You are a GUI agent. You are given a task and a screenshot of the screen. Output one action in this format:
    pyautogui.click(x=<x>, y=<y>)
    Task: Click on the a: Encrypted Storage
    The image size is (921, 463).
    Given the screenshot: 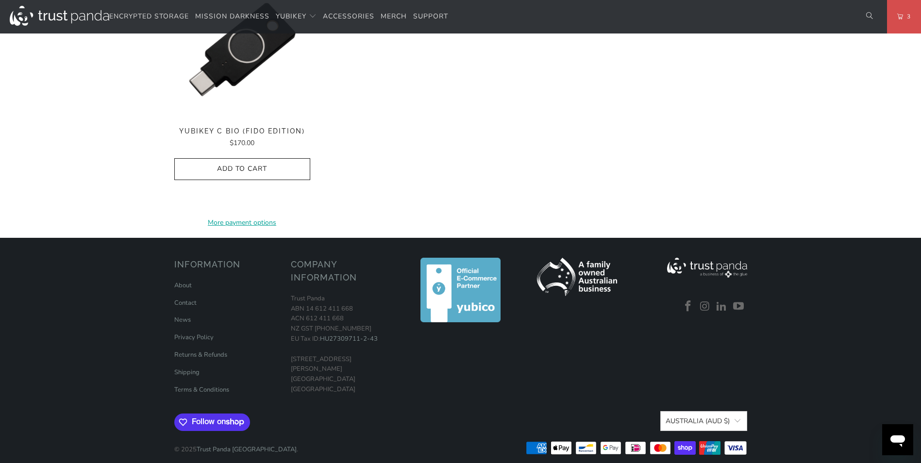 What is the action you would take?
    pyautogui.click(x=149, y=17)
    